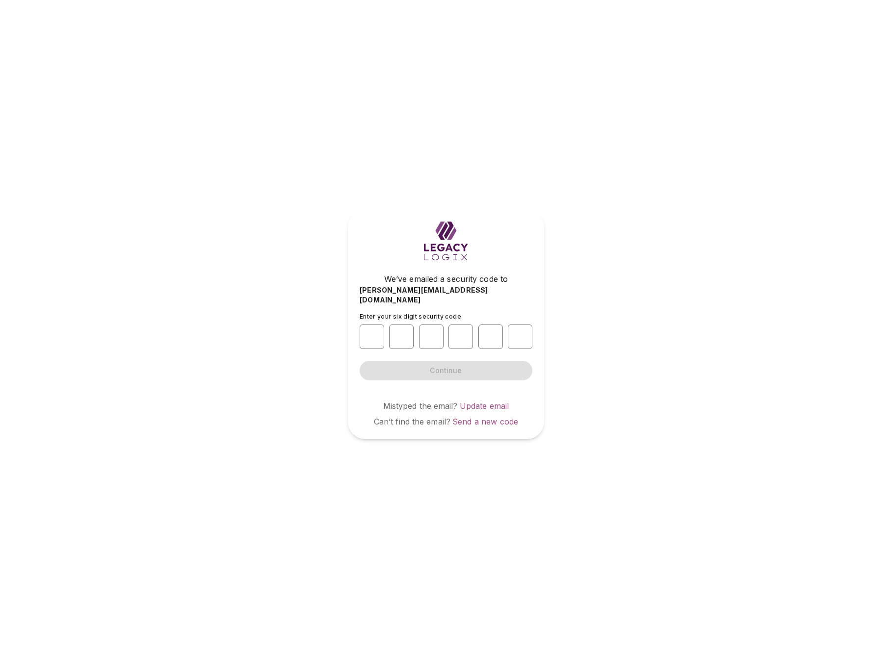 This screenshot has height=649, width=892. What do you see at coordinates (446, 279) in the screenshot?
I see `span: We’ve emailed a security code to` at bounding box center [446, 279].